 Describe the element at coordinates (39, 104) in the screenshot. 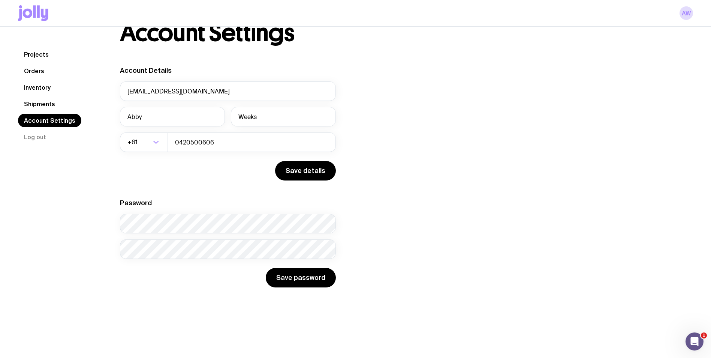

I see `a: Shipments` at that location.